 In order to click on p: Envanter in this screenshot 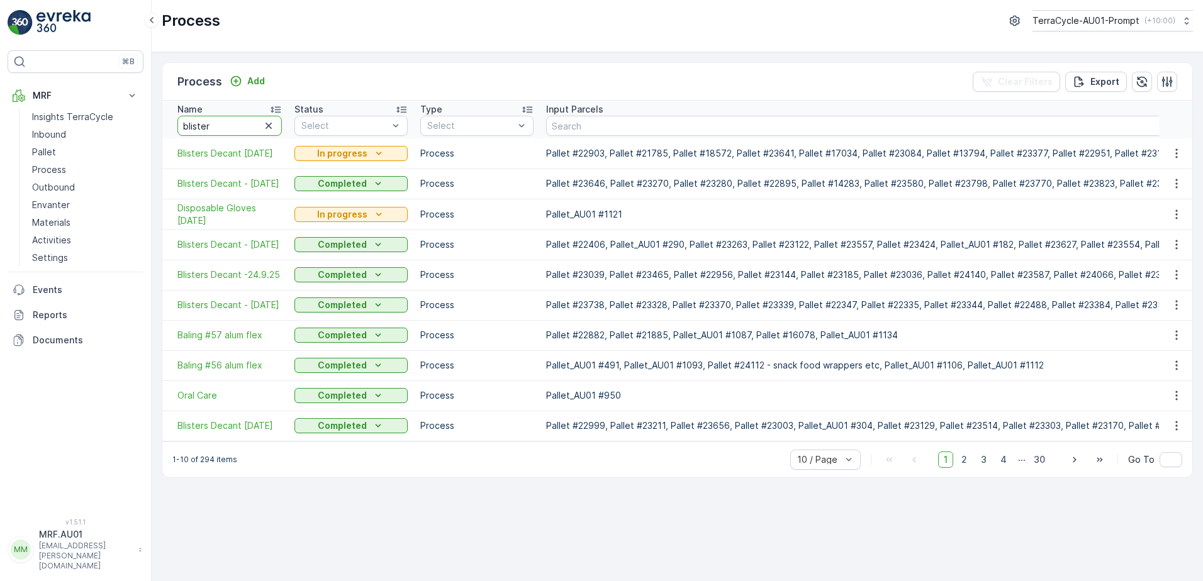, I will do `click(51, 205)`.